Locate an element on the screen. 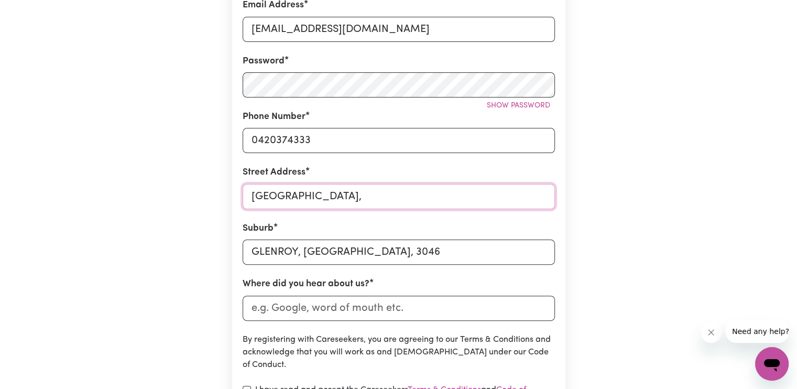 The height and width of the screenshot is (389, 797). label: Where did you hear about us? is located at coordinates (306, 284).